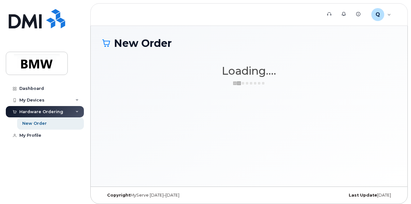  I want to click on strong: Last Update, so click(363, 195).